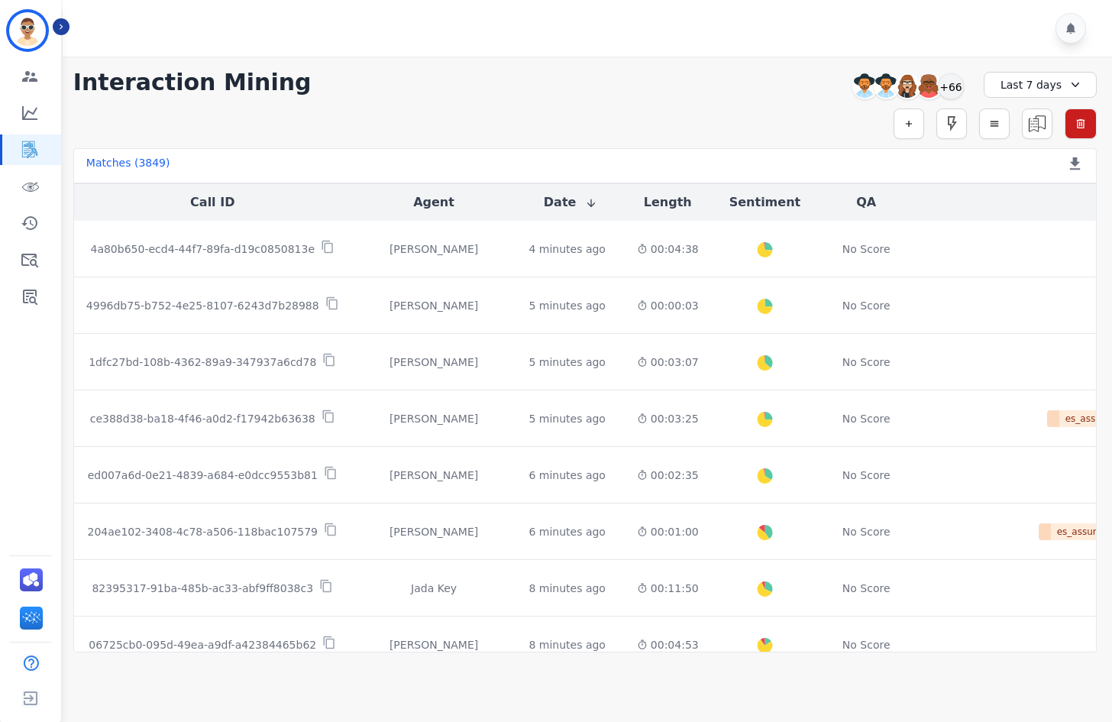  I want to click on button: Date, so click(571, 202).